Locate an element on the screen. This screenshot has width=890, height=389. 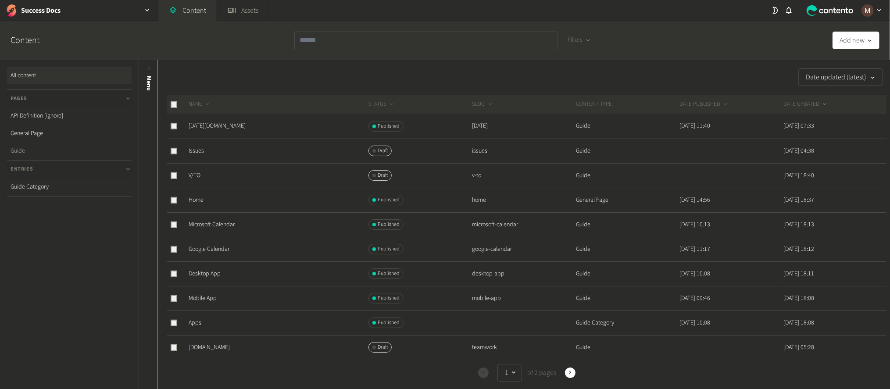
button: STATUS is located at coordinates (382, 104).